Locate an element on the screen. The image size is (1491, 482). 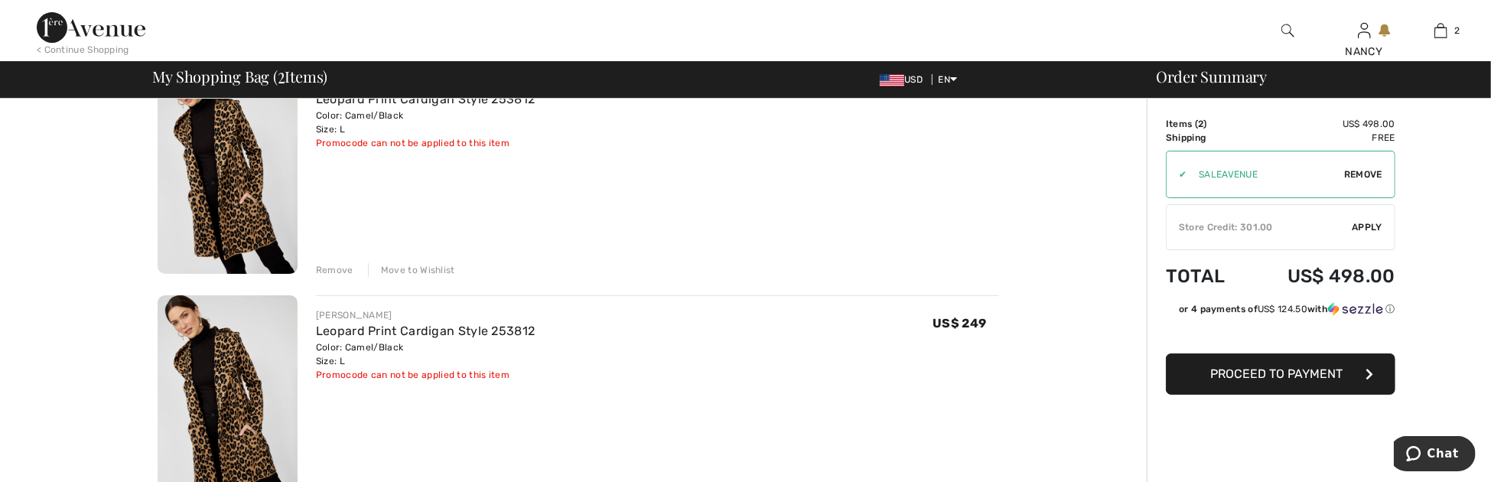
td: Items ( ) is located at coordinates (1207, 124).